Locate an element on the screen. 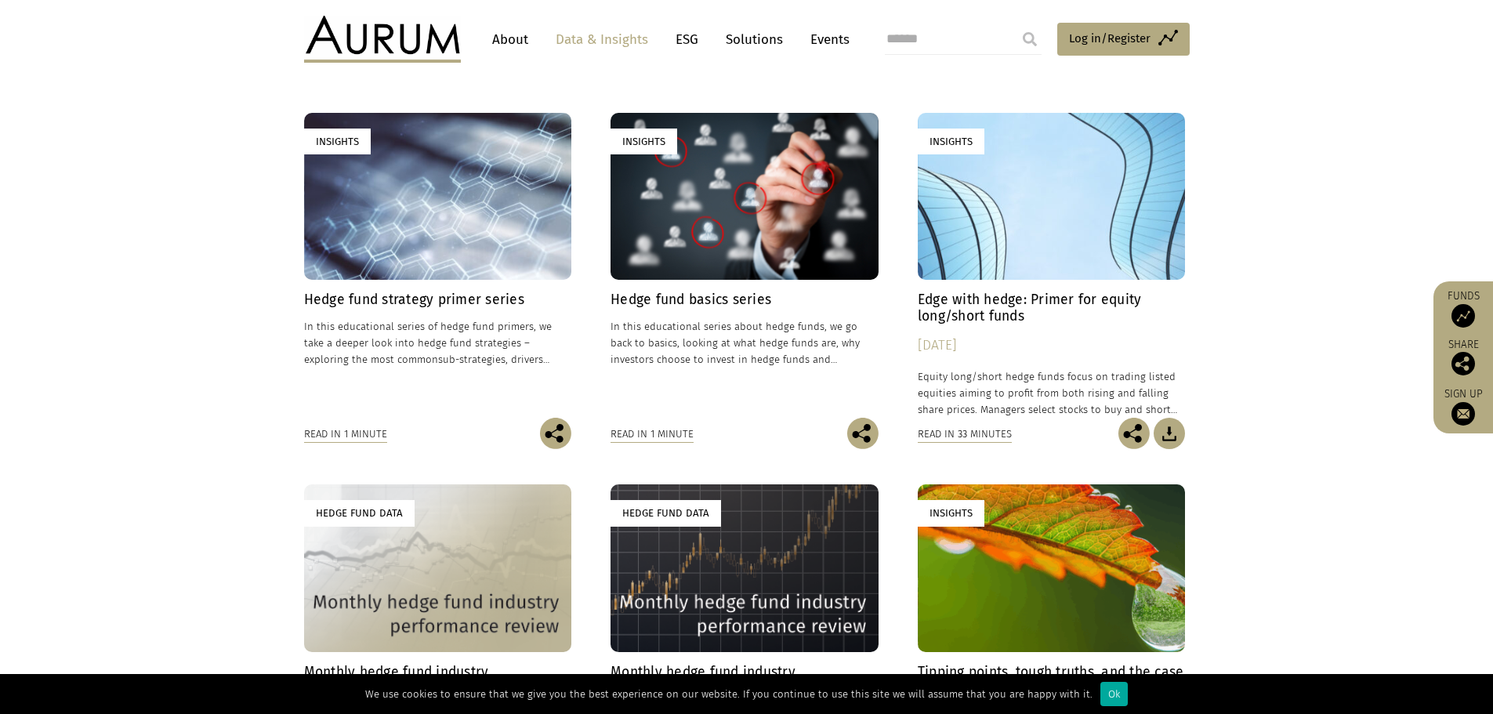 The height and width of the screenshot is (714, 1493). img: Download Article is located at coordinates (1169, 433).